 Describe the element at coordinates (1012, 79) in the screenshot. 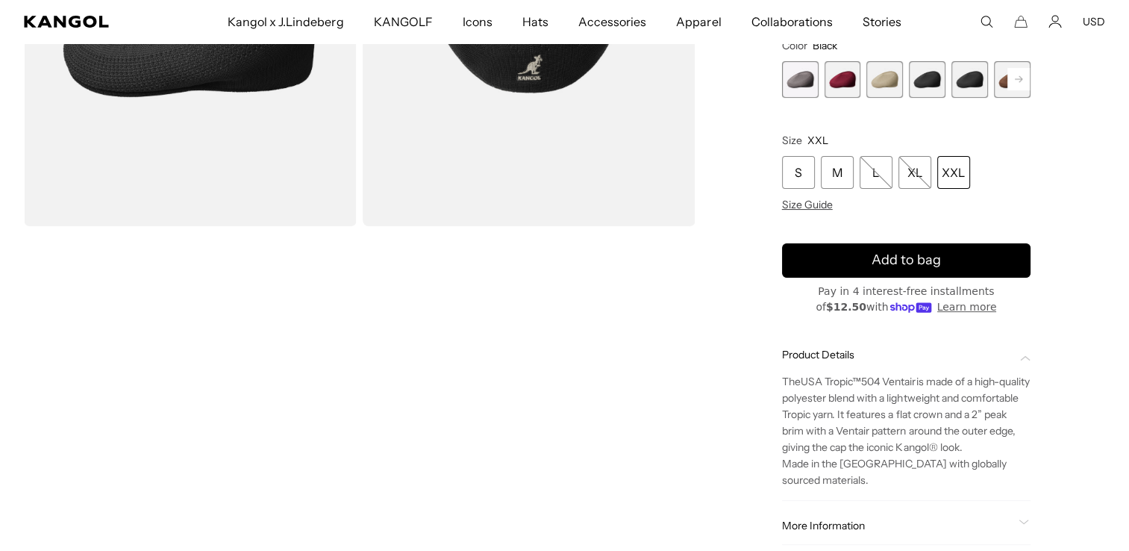

I see `label: Brown` at that location.